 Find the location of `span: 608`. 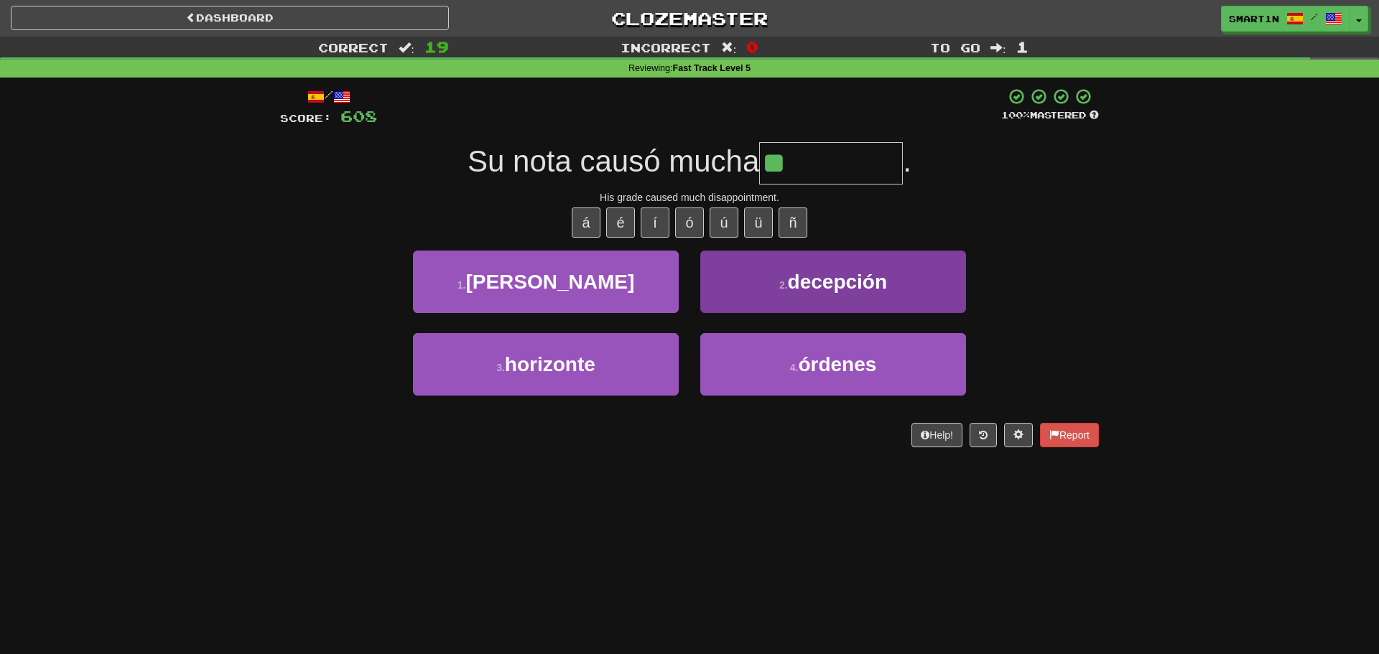

span: 608 is located at coordinates (358, 116).